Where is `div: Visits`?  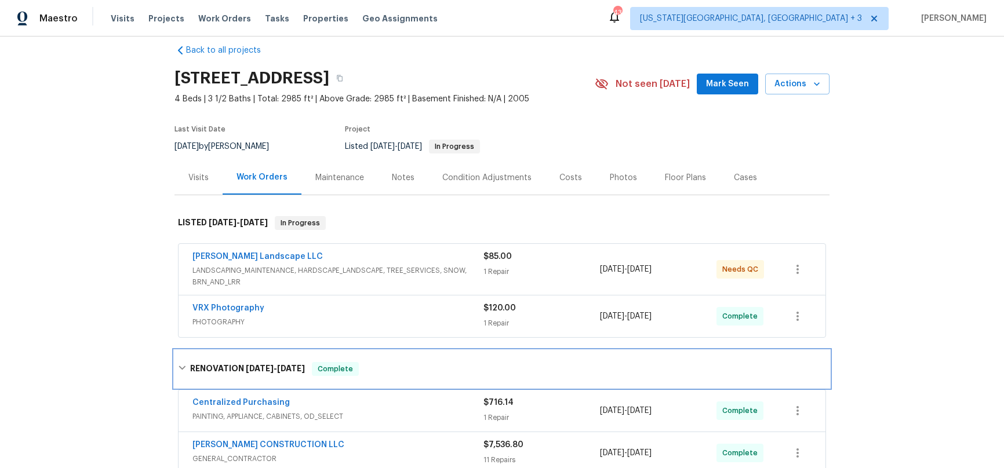
div: Visits is located at coordinates (198, 178).